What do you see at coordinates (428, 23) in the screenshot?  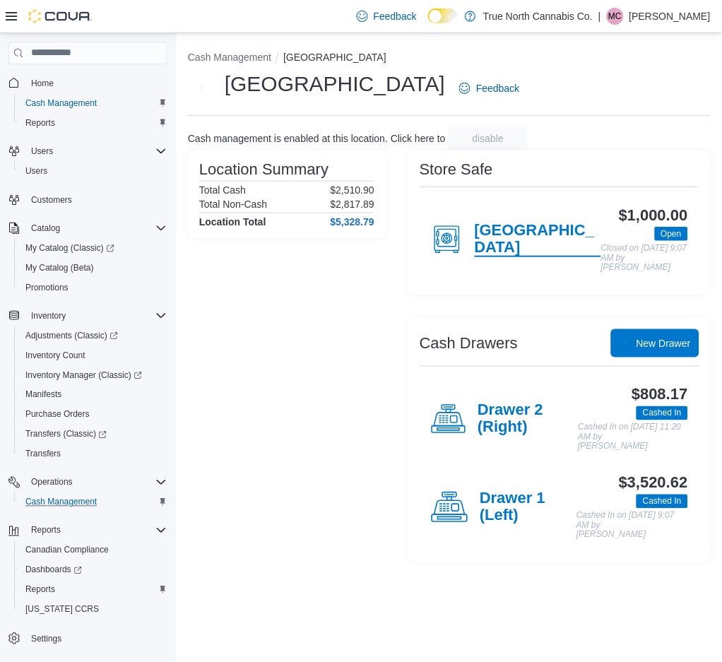 I see `span: Dark Mode` at bounding box center [428, 23].